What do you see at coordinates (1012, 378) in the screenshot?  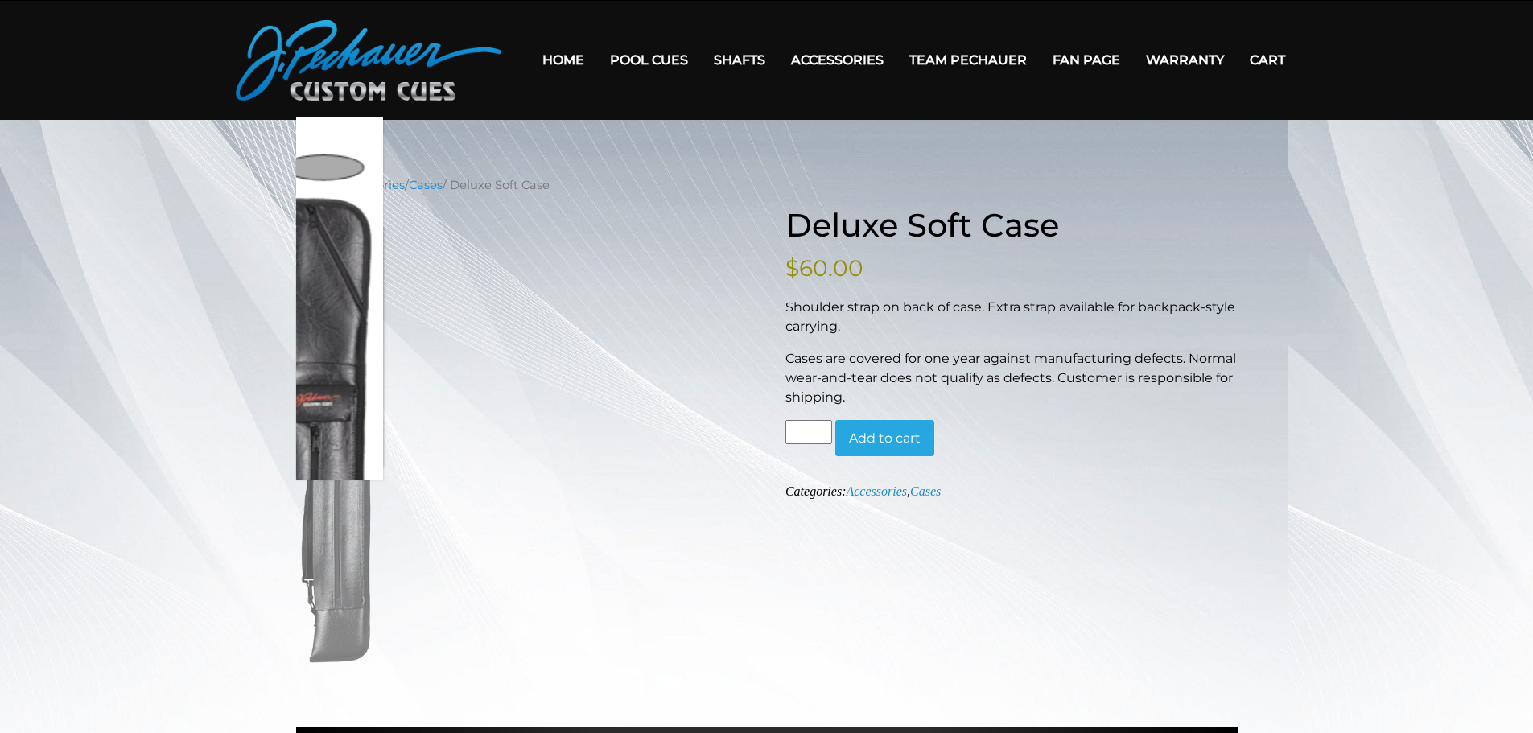 I see `p: Cases are covered for one year against manufacturing defects. Normal wear-and-tear does not quali...` at bounding box center [1012, 378].